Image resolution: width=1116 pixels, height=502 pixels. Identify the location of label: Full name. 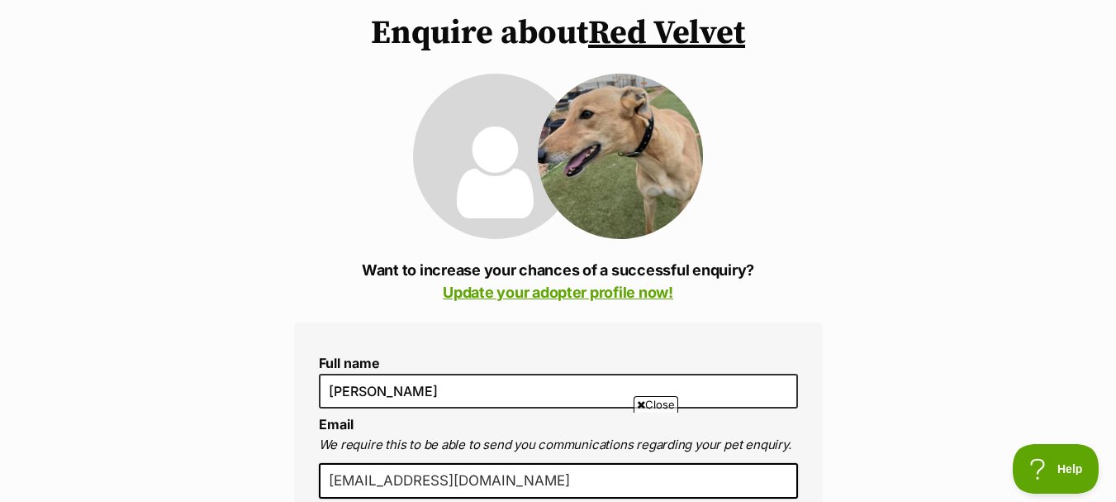
(559, 363).